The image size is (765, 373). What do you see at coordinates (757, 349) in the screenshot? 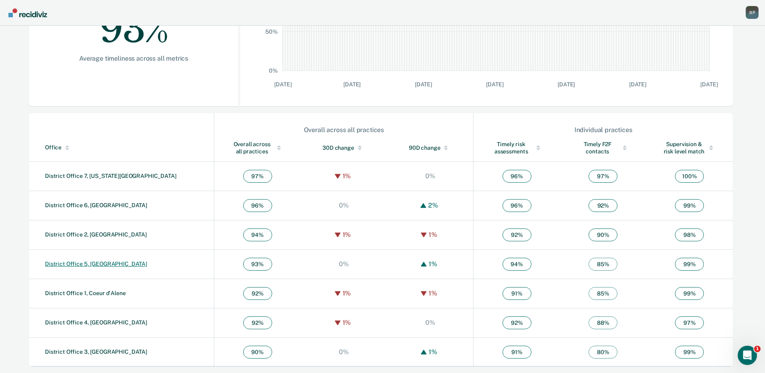
I see `span: 1` at bounding box center [757, 349].